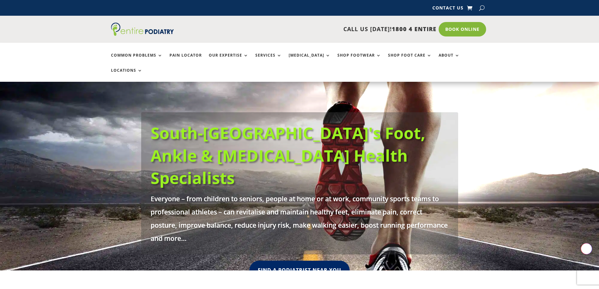  What do you see at coordinates (127, 75) in the screenshot?
I see `a: Locations` at bounding box center [127, 75].